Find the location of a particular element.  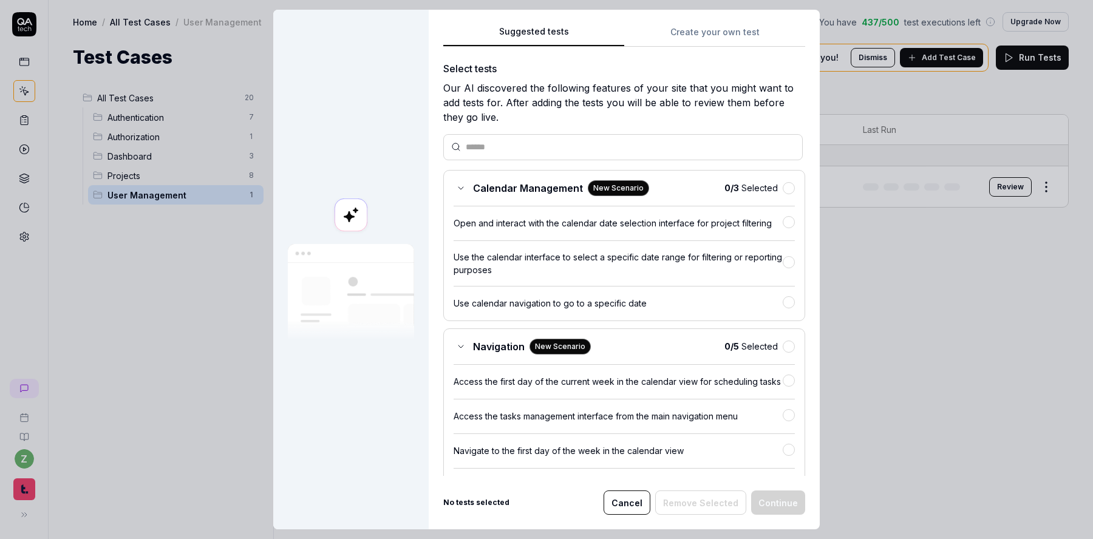

b: 0 / 3 is located at coordinates (732, 188).